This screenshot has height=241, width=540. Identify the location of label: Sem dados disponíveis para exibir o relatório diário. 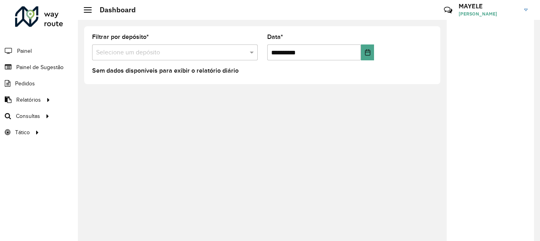
(165, 71).